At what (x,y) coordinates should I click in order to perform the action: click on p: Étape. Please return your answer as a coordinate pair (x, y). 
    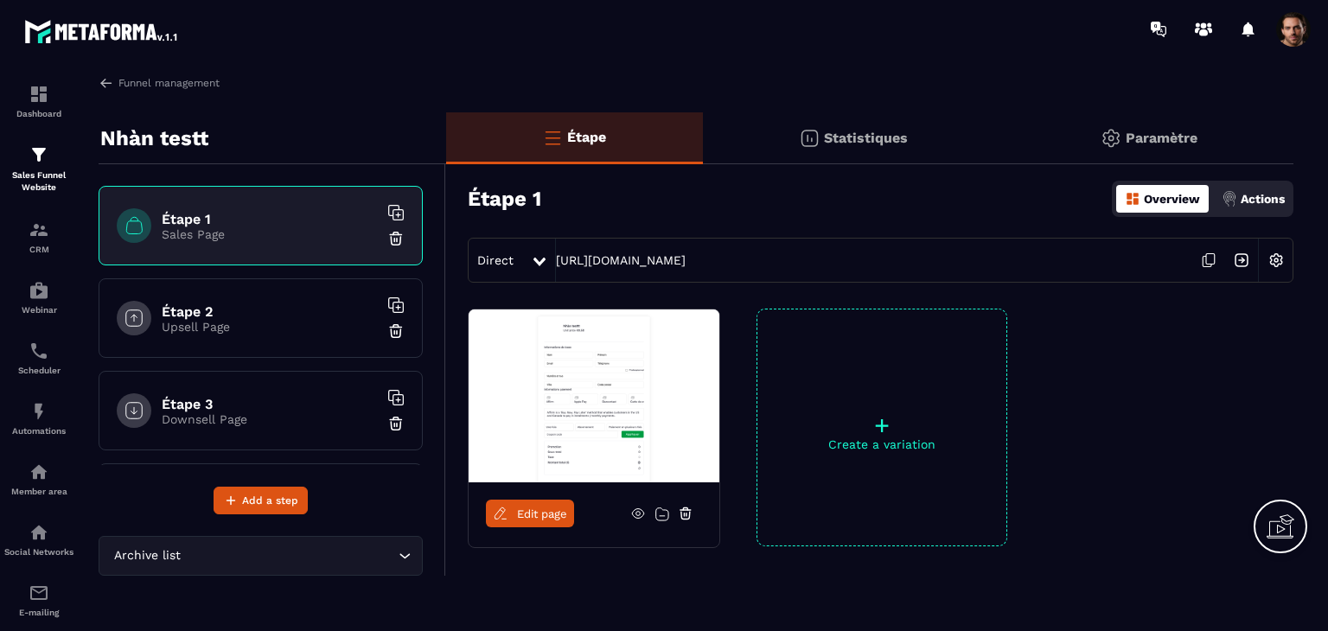
    Looking at the image, I should click on (586, 137).